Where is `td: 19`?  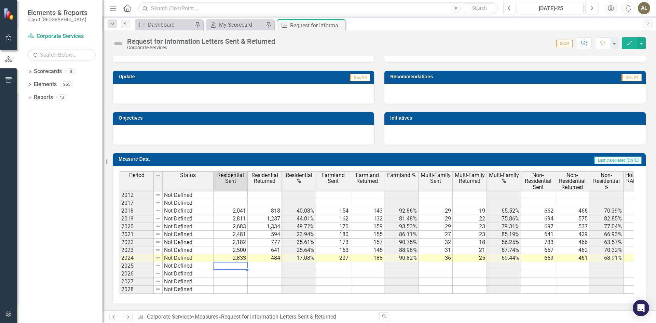 td: 19 is located at coordinates (470, 211).